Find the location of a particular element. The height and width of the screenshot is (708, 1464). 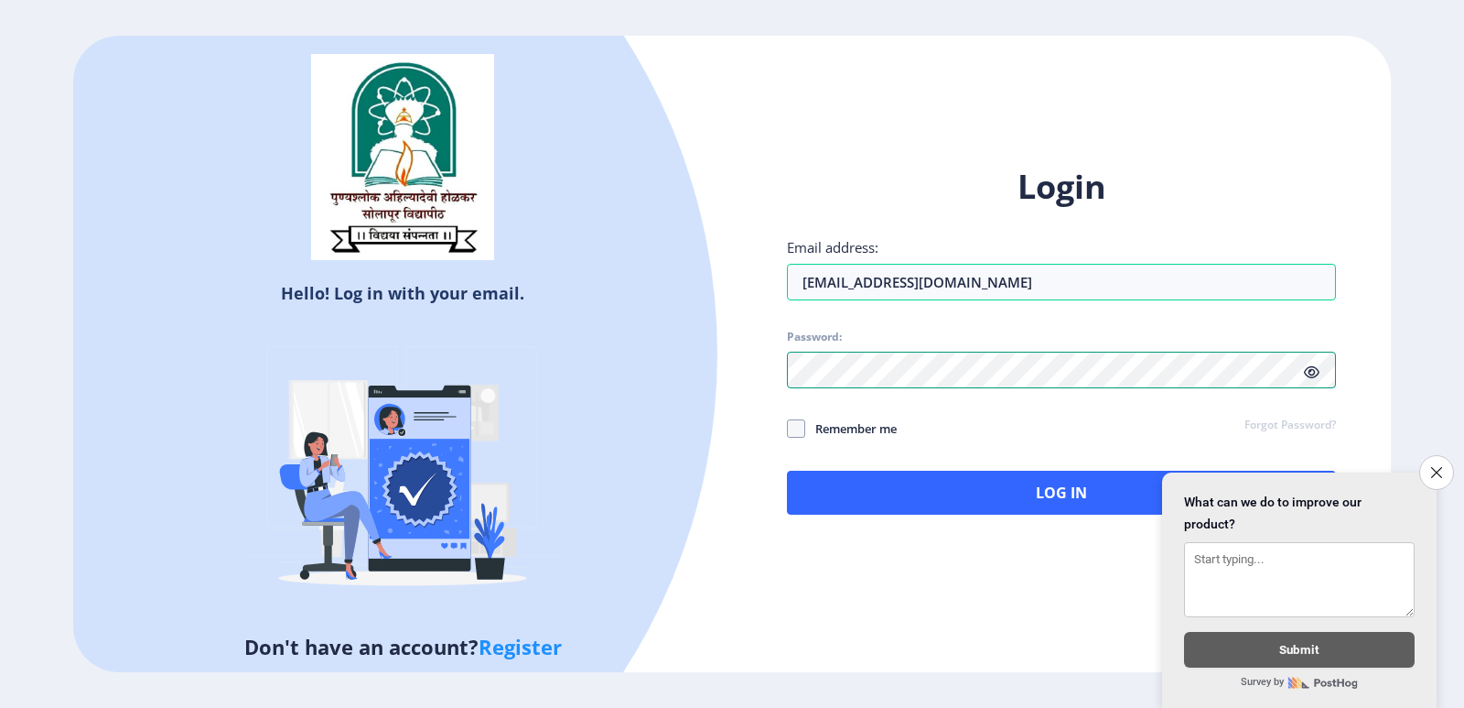

button: Log In is located at coordinates (1062, 492).